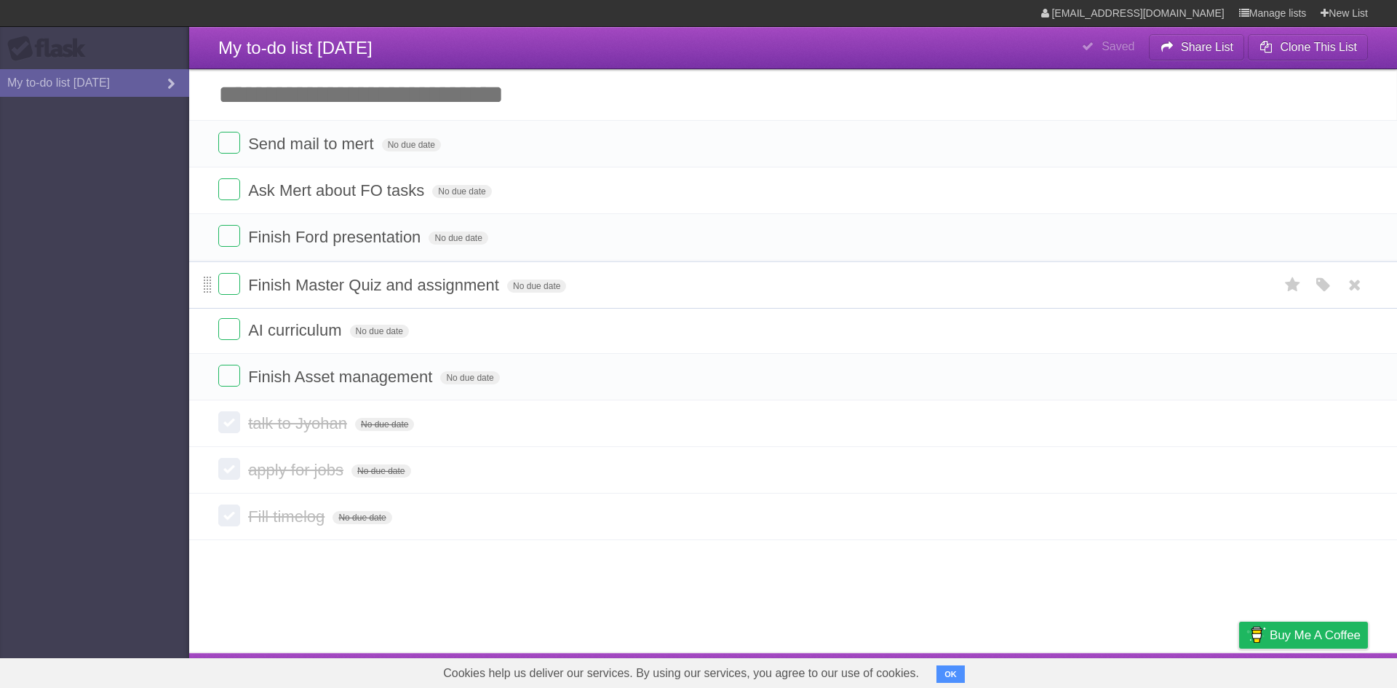 The width and height of the screenshot is (1397, 688). I want to click on a: Developers, so click(1123, 670).